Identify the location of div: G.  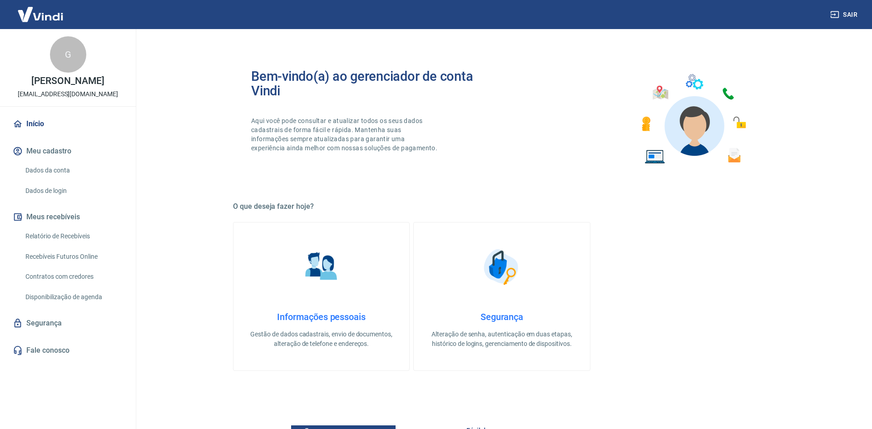
(68, 54).